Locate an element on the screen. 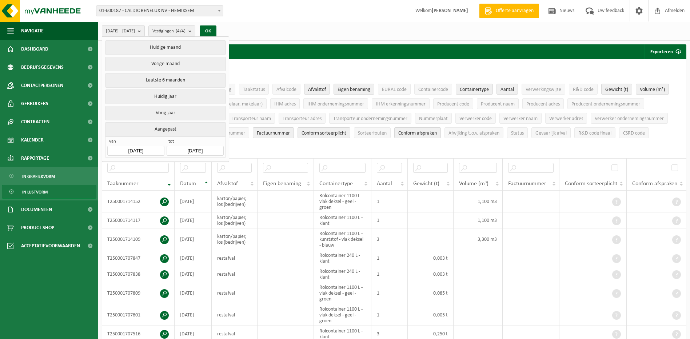  td: Rolcontainer 1100 L - vlak deksel - geel - groen is located at coordinates (343, 315).